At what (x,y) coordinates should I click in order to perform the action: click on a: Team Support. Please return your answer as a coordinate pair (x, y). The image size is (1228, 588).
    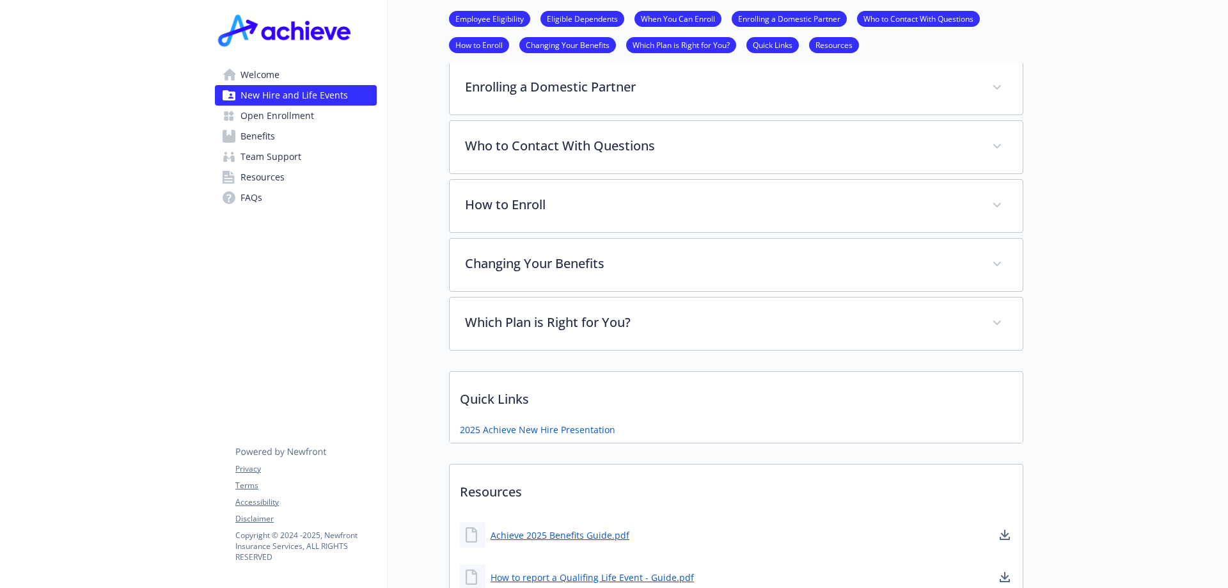
    Looking at the image, I should click on (295, 157).